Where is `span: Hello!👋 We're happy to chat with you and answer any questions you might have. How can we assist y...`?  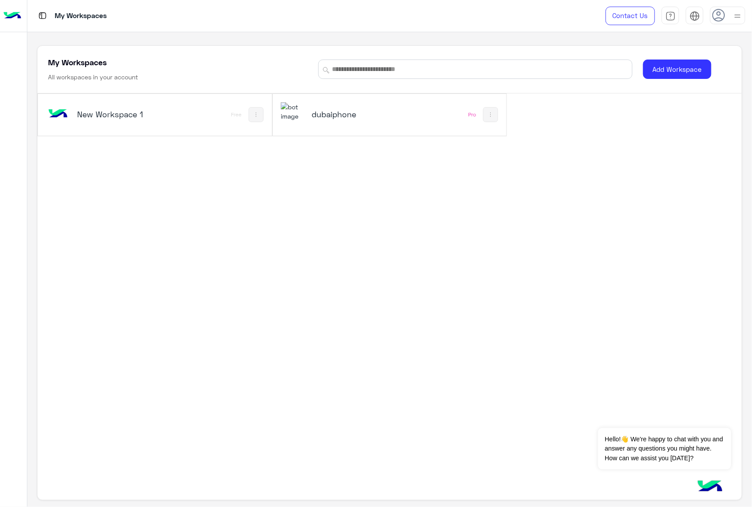
span: Hello!👋 We're happy to chat with you and answer any questions you might have. How can we assist y... is located at coordinates (664, 449).